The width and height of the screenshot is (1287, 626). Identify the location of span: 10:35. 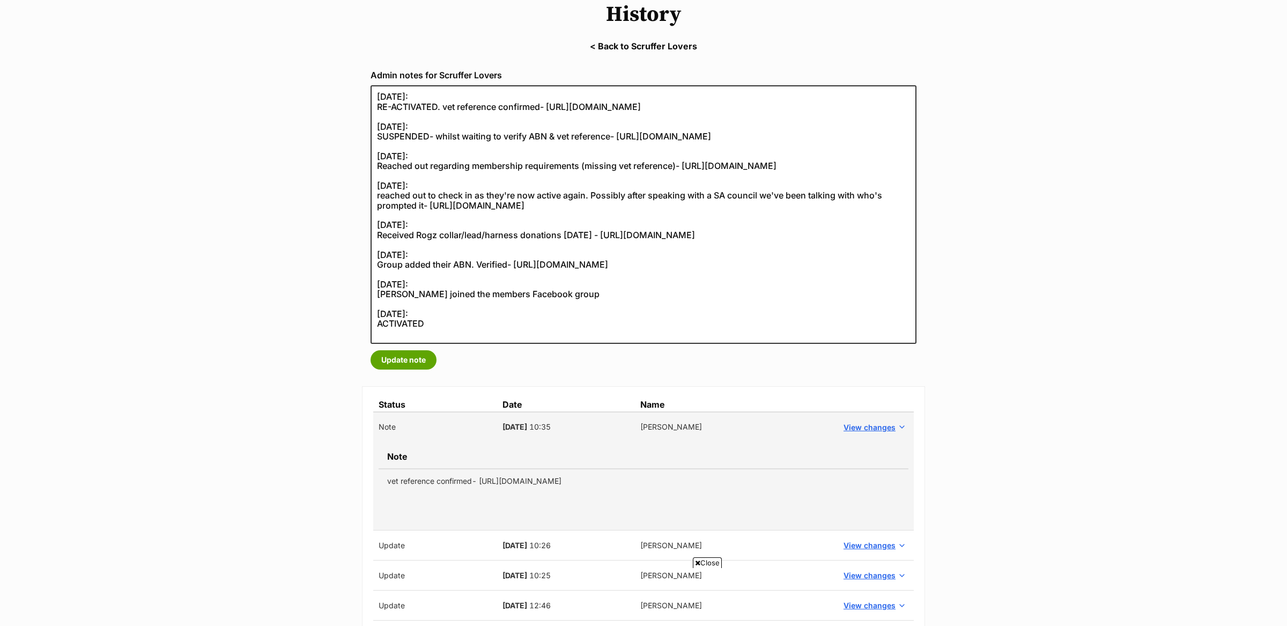
(540, 426).